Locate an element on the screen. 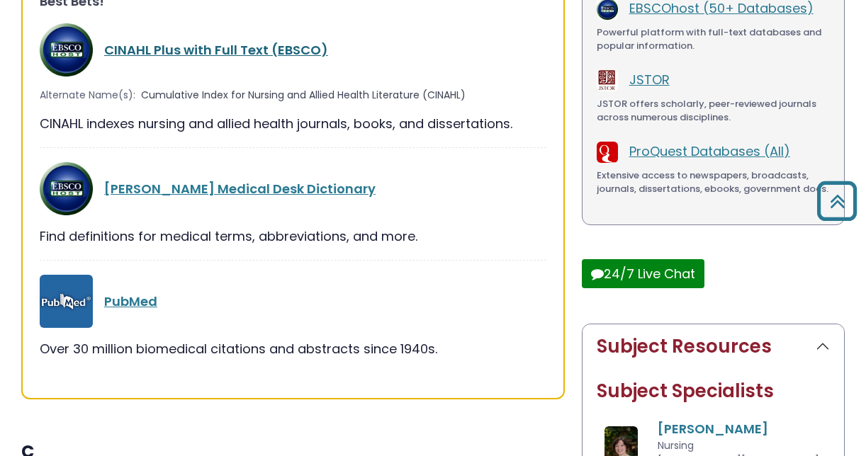 The image size is (866, 456). span: Alternate Name(s): is located at coordinates (87, 95).